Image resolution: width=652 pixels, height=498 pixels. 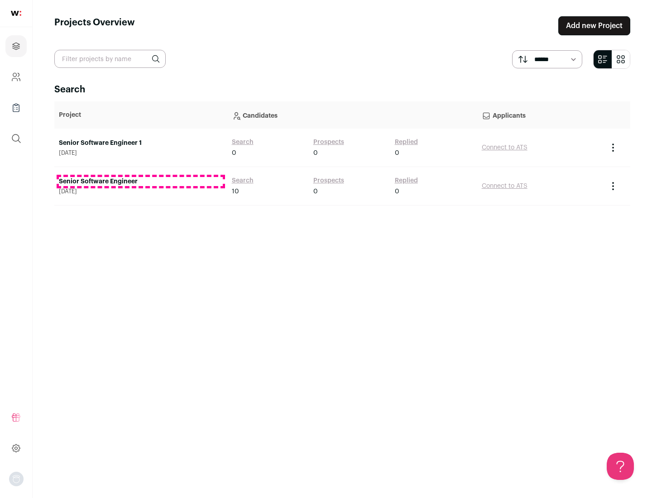 What do you see at coordinates (342, 90) in the screenshot?
I see `h2: Search` at bounding box center [342, 90].